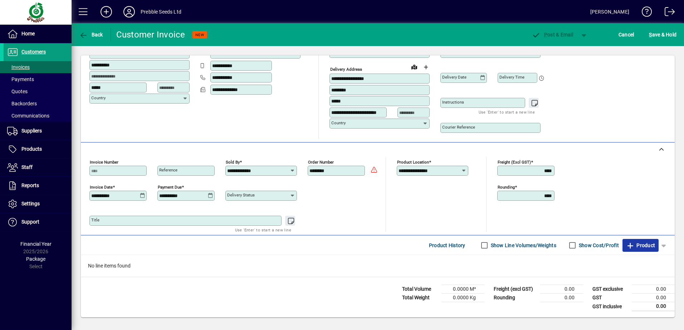  Describe the element at coordinates (106, 12) in the screenshot. I see `button: Add` at that location.